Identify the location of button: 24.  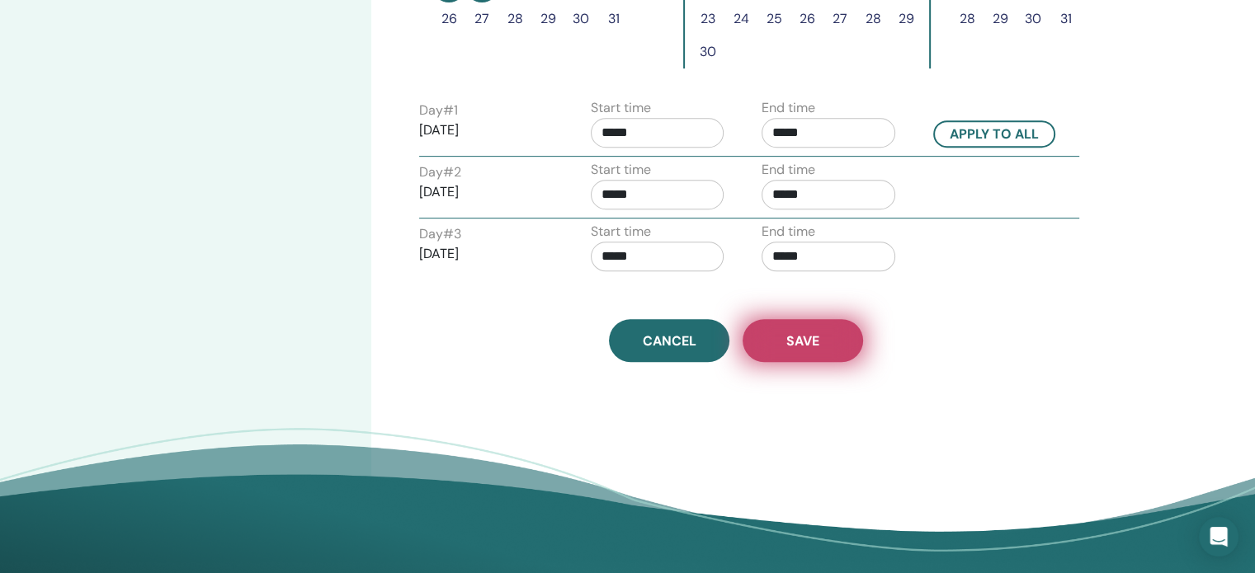
(741, 19).